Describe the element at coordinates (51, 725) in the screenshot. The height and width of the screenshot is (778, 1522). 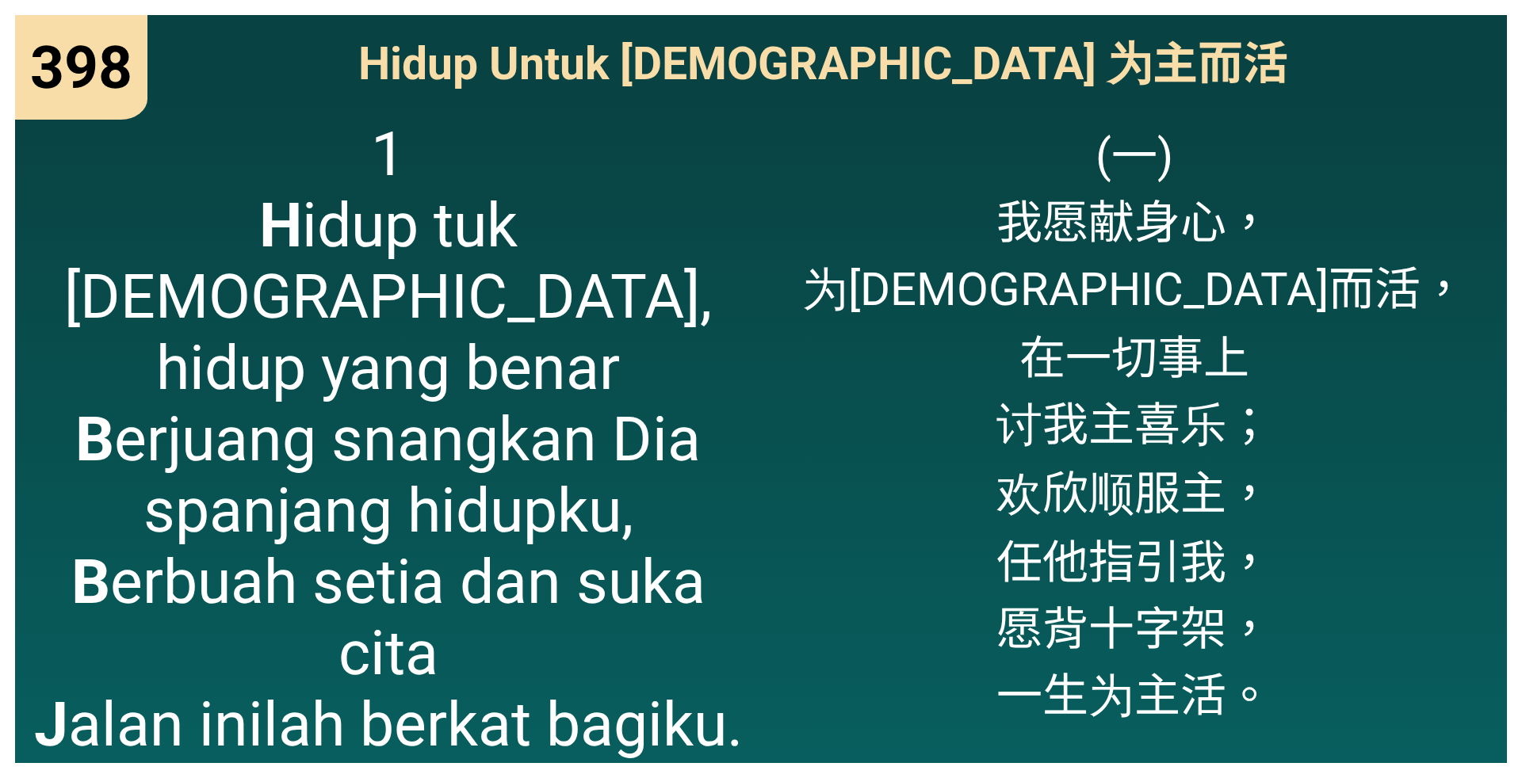
I see `b: J` at that location.